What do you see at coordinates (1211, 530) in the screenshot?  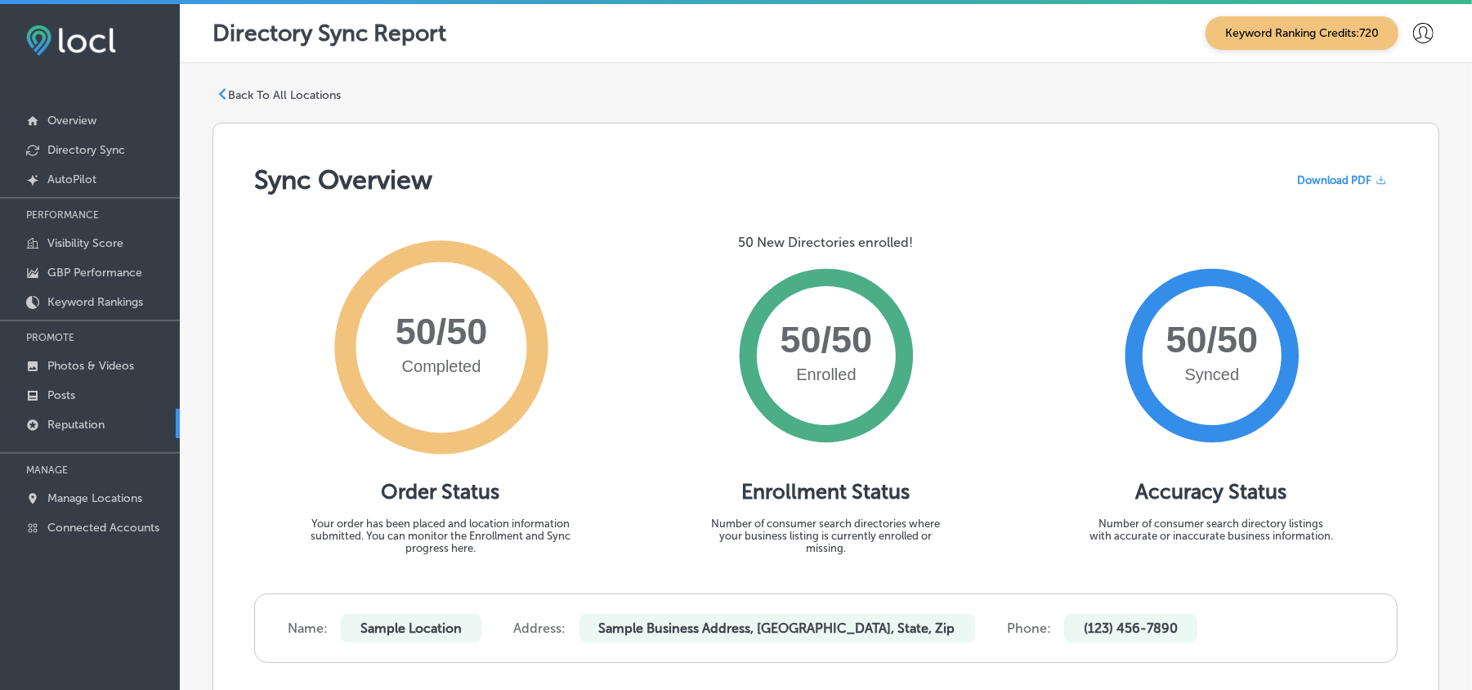 I see `p: Number of consumer search directory listings with accurate or inaccurate business information.` at bounding box center [1211, 530].